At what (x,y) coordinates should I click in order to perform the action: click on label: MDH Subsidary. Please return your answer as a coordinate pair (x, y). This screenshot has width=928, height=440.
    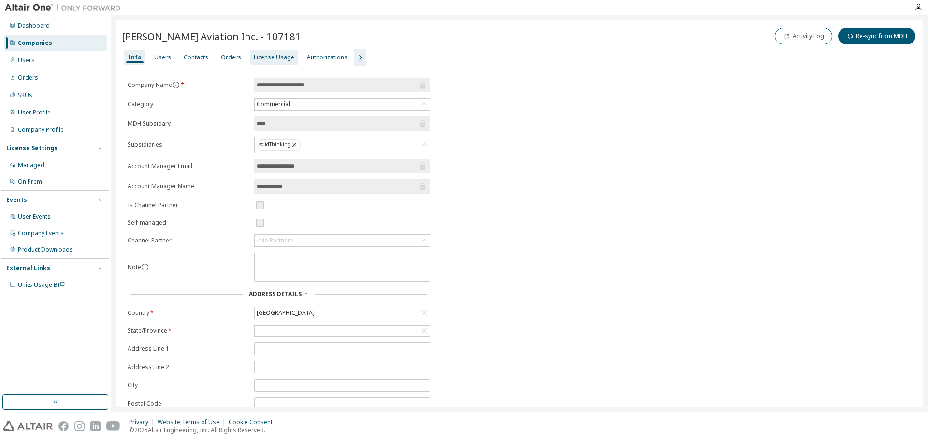
    Looking at the image, I should click on (188, 124).